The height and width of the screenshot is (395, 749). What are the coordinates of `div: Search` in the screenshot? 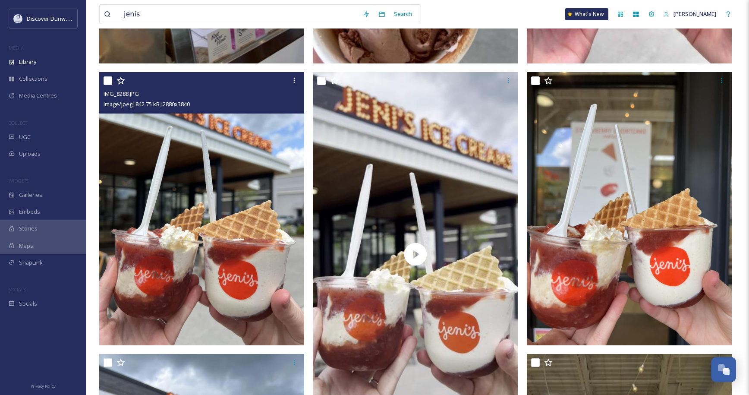 It's located at (403, 14).